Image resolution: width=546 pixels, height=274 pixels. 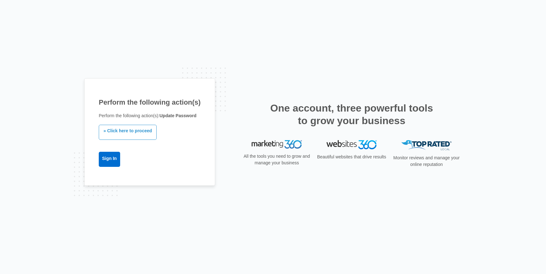 I want to click on a: Sign In, so click(x=109, y=159).